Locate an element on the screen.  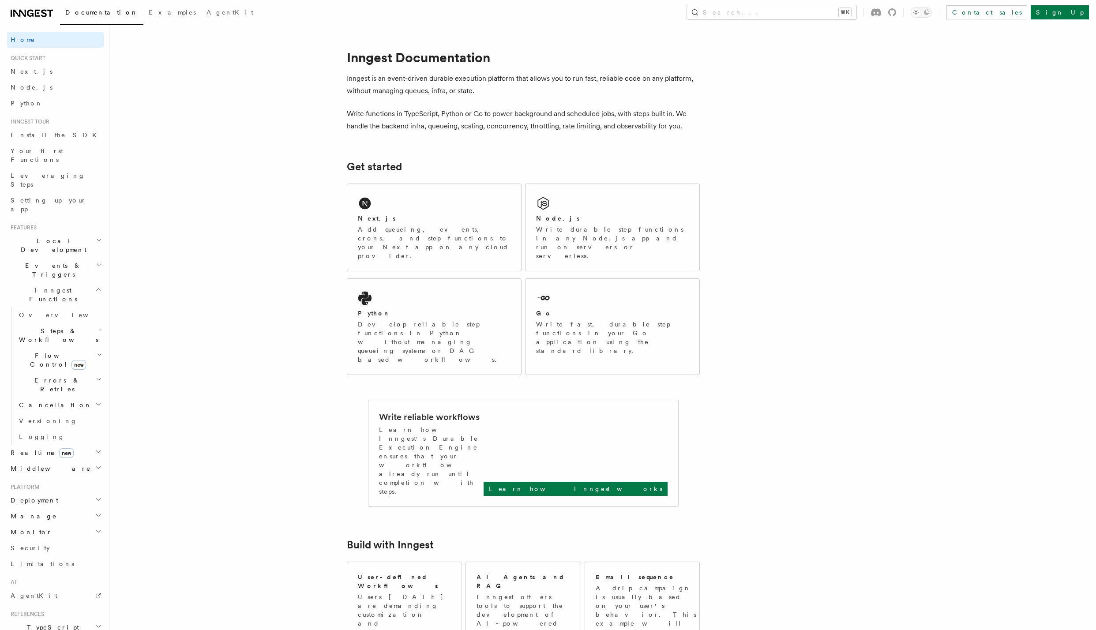
button: Deployment is located at coordinates (55, 500).